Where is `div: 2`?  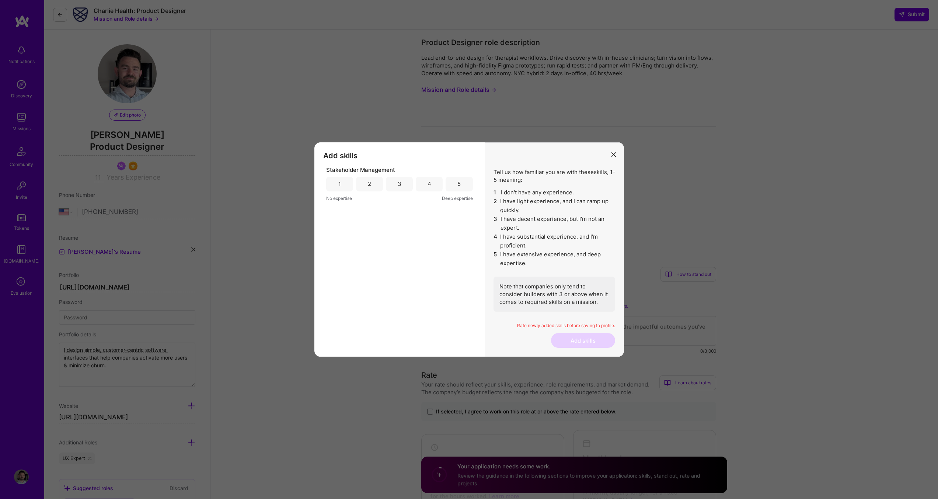 div: 2 is located at coordinates (369, 184).